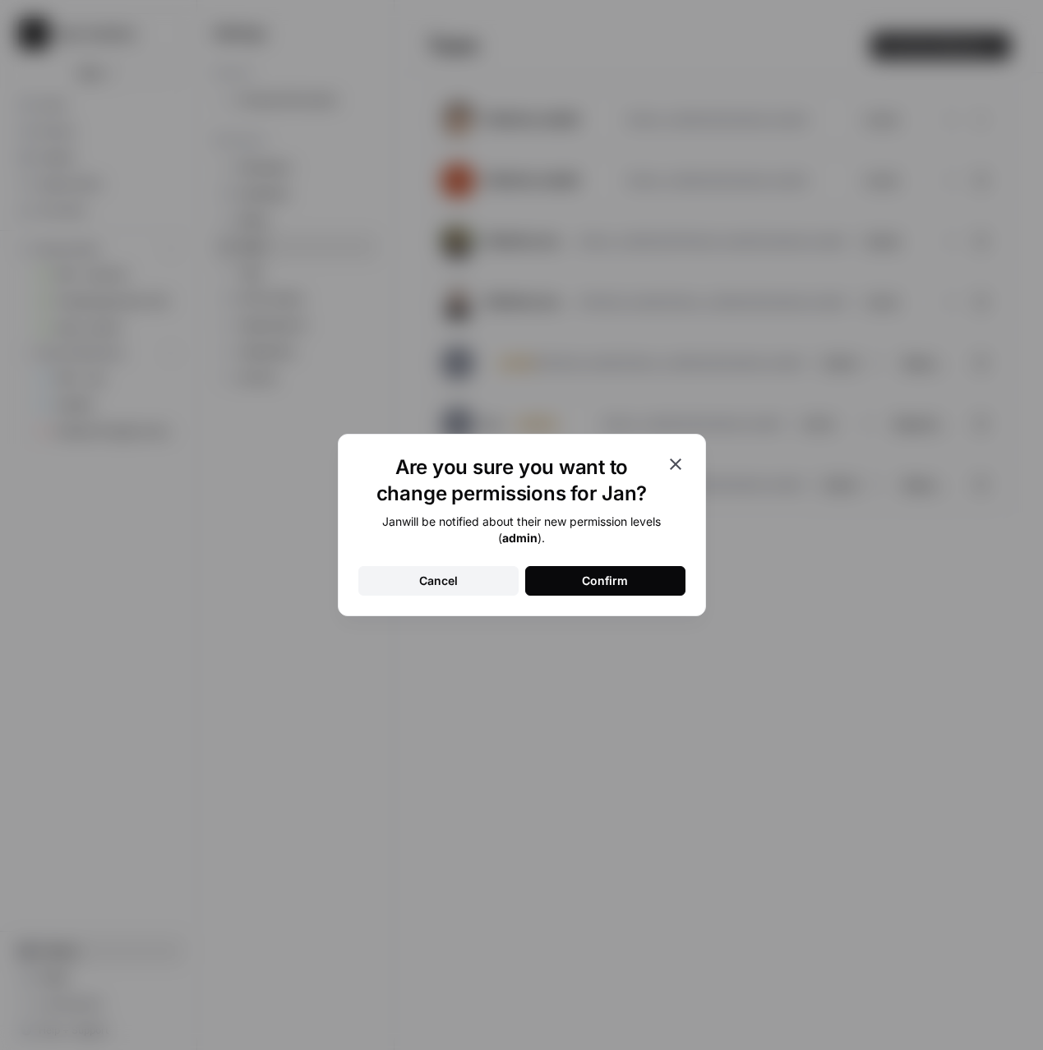 The image size is (1043, 1050). What do you see at coordinates (519, 537) in the screenshot?
I see `b: admin` at bounding box center [519, 537].